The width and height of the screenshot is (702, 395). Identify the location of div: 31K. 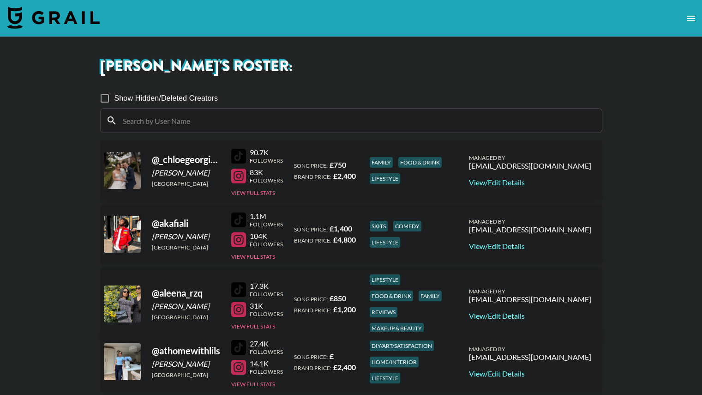
(266, 306).